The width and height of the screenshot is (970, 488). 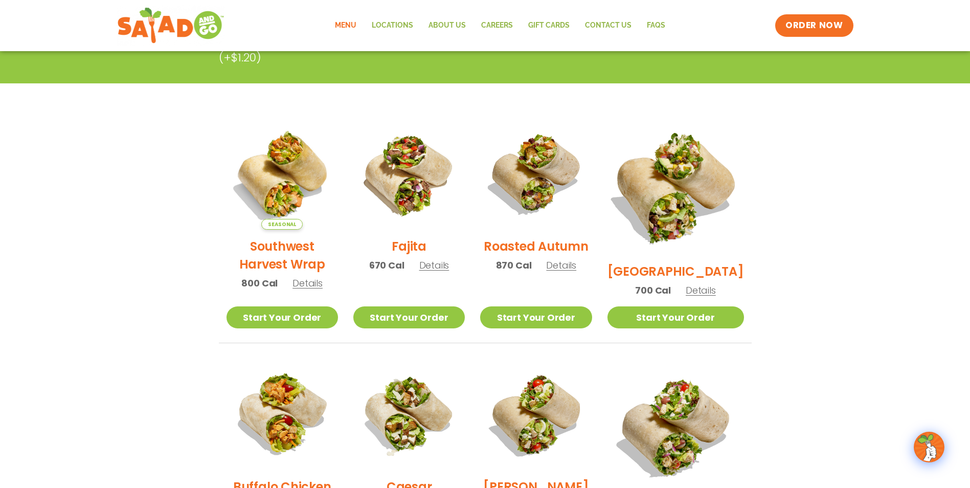 What do you see at coordinates (447, 26) in the screenshot?
I see `a: About Us` at bounding box center [447, 26].